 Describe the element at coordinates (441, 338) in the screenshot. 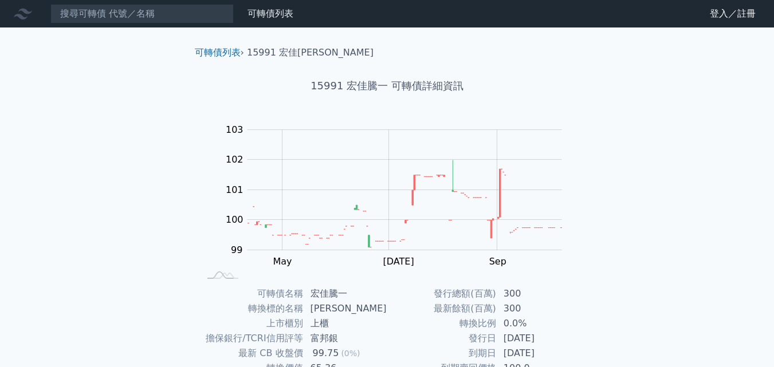

I see `td: 發行日` at that location.